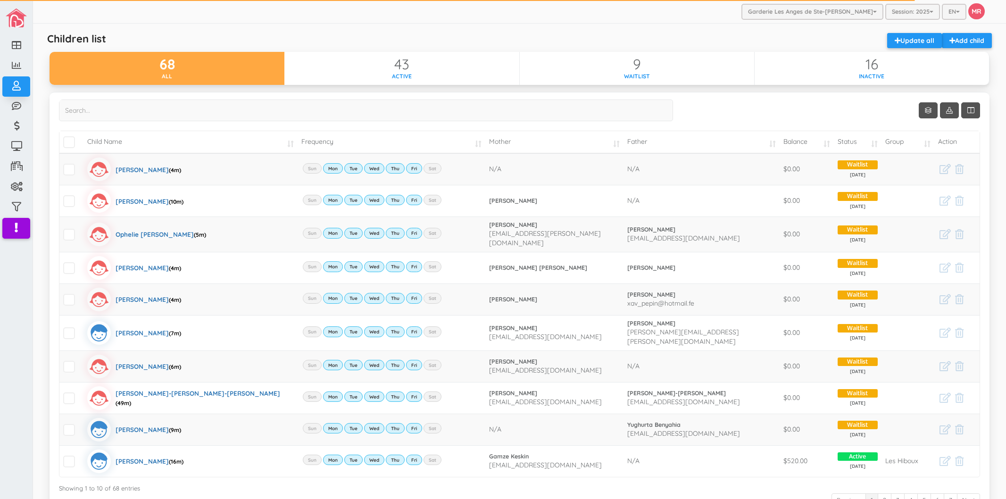  Describe the element at coordinates (857, 142) in the screenshot. I see `td: Status: activate to sort column ascending` at that location.